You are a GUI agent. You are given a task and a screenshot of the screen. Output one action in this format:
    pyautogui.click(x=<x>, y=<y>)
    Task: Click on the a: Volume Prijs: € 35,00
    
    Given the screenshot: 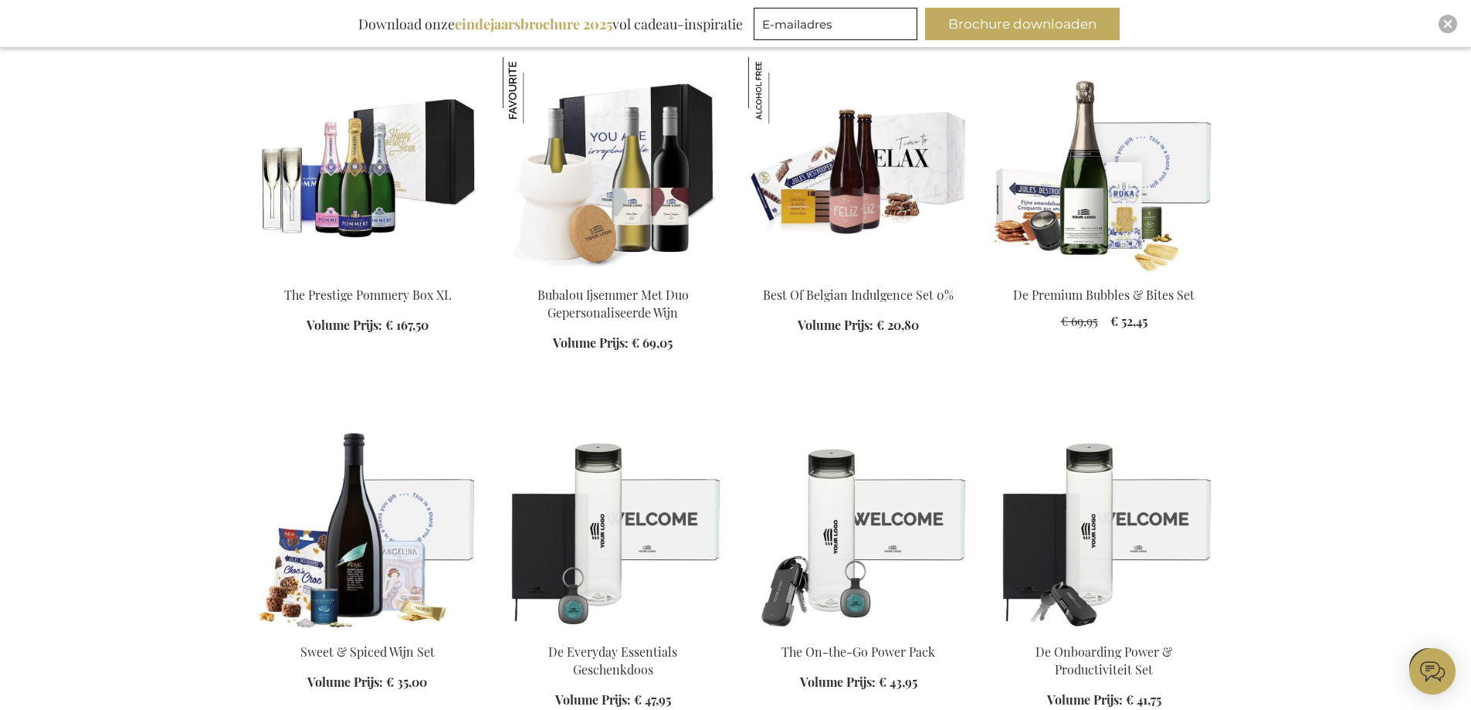 What is the action you would take?
    pyautogui.click(x=367, y=682)
    